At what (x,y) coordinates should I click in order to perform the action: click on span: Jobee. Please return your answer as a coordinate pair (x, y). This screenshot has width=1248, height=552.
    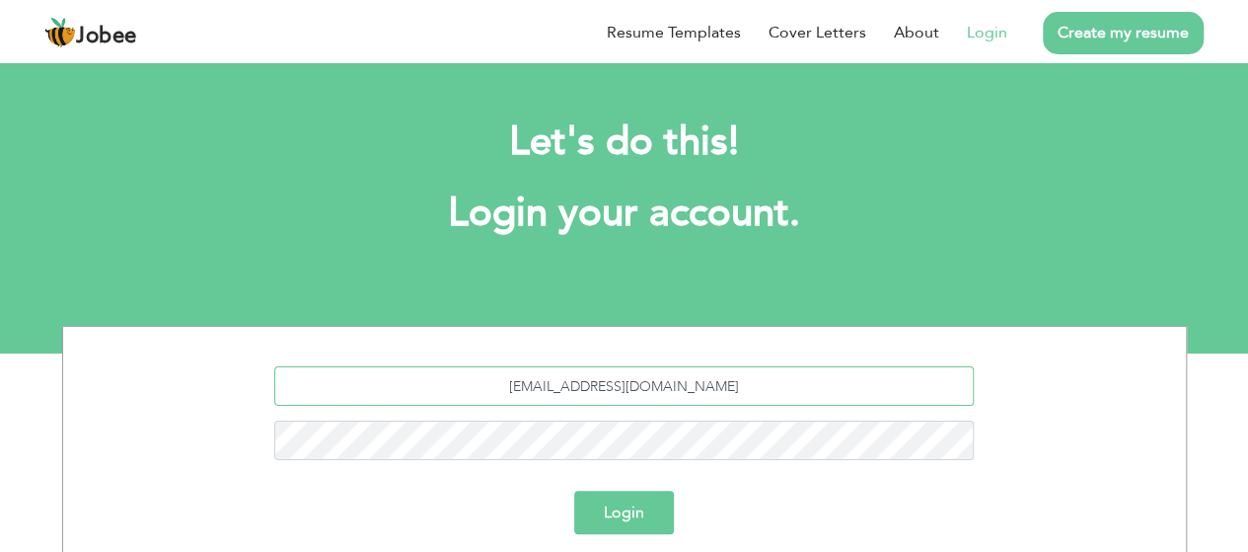
    Looking at the image, I should click on (107, 37).